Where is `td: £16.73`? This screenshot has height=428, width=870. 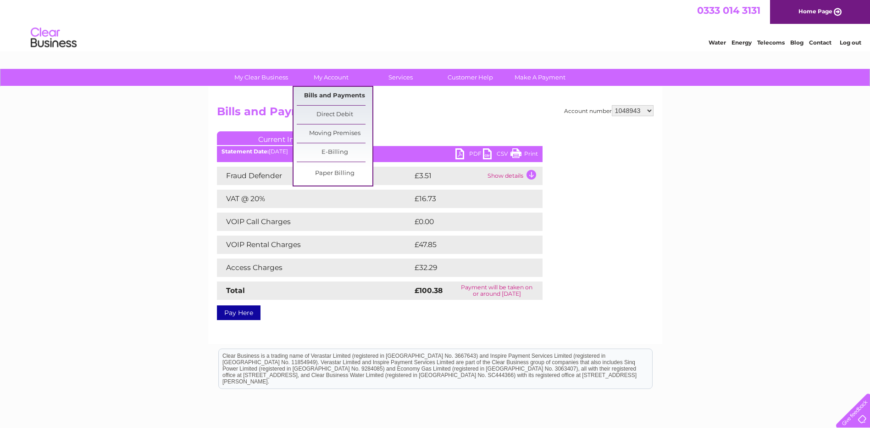
td: £16.73 is located at coordinates (468, 199).